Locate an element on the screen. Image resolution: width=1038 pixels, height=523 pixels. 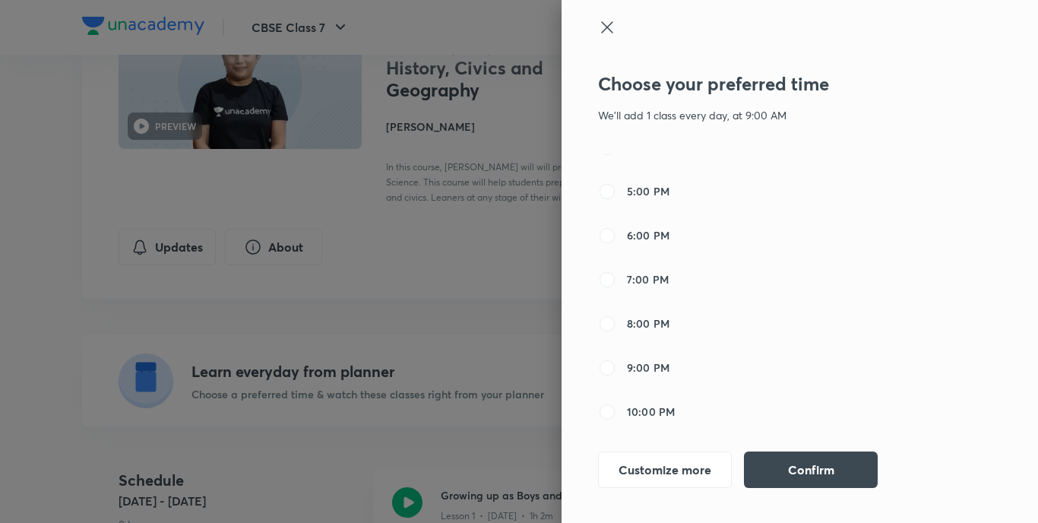
button: Confirm is located at coordinates (810, 469).